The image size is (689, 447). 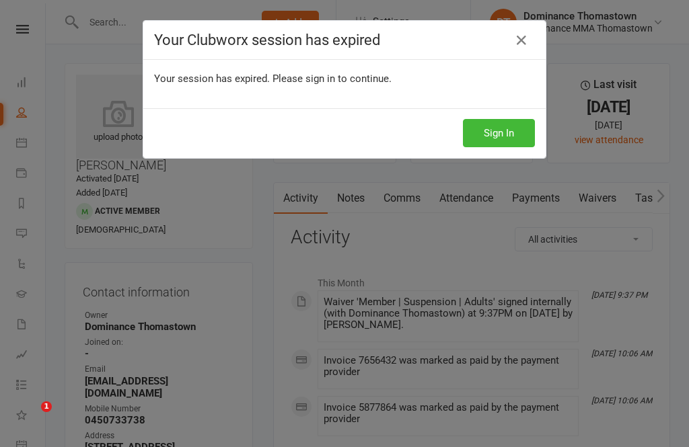 I want to click on span: 1, so click(x=46, y=407).